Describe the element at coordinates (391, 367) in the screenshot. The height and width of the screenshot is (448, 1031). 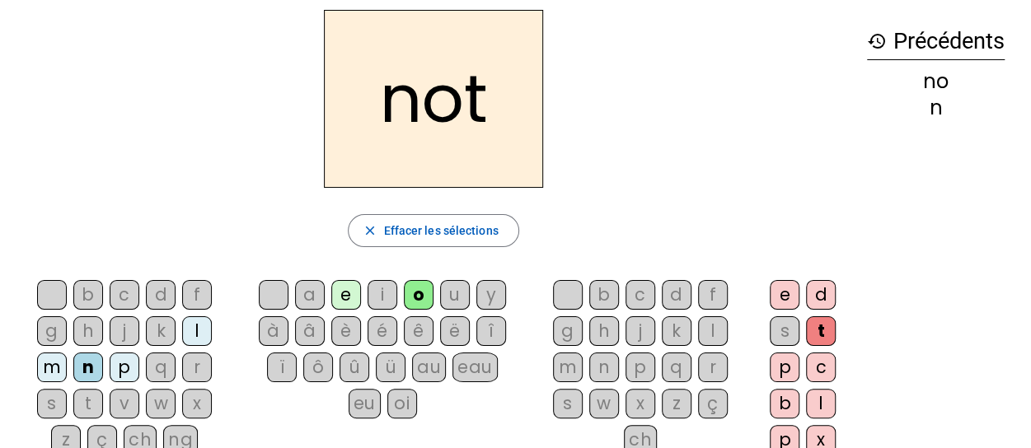
I see `div: ü` at that location.